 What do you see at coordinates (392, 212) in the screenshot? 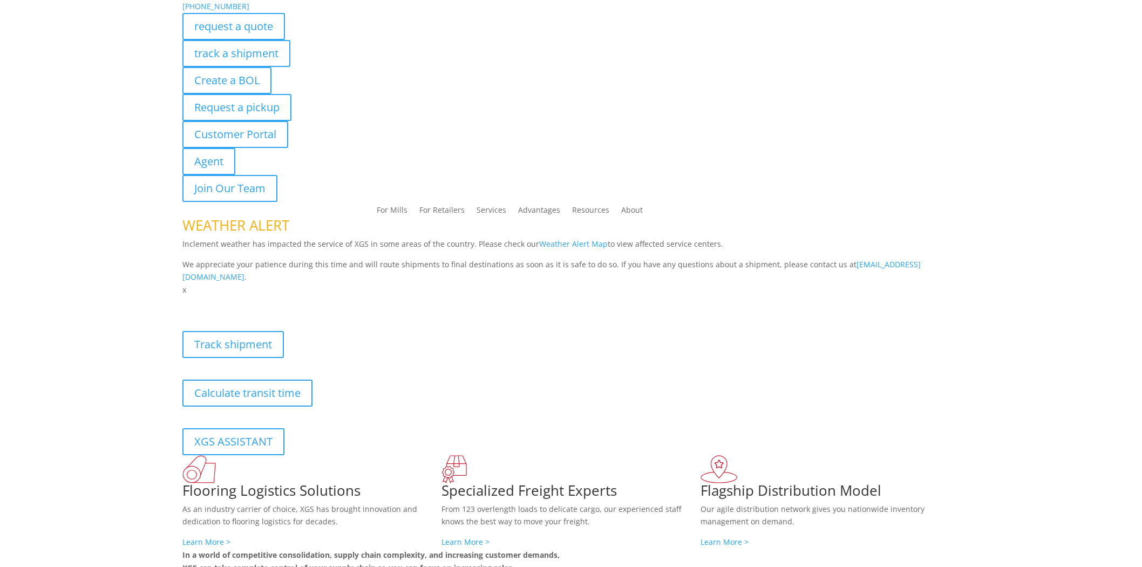
I see `a: For Mills` at bounding box center [392, 212].